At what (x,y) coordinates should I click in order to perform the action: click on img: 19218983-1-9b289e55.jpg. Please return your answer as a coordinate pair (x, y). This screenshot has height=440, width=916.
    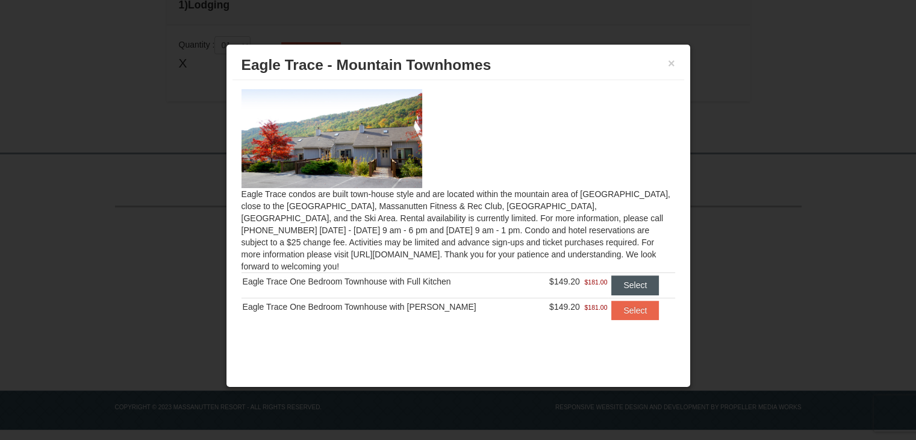
    Looking at the image, I should click on (332, 138).